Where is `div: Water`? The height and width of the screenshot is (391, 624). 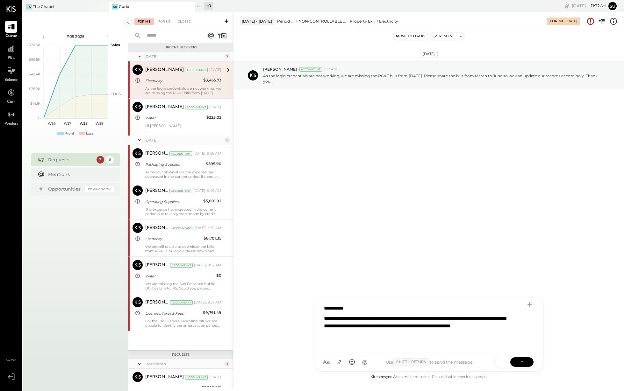
div: Water is located at coordinates (180, 276).